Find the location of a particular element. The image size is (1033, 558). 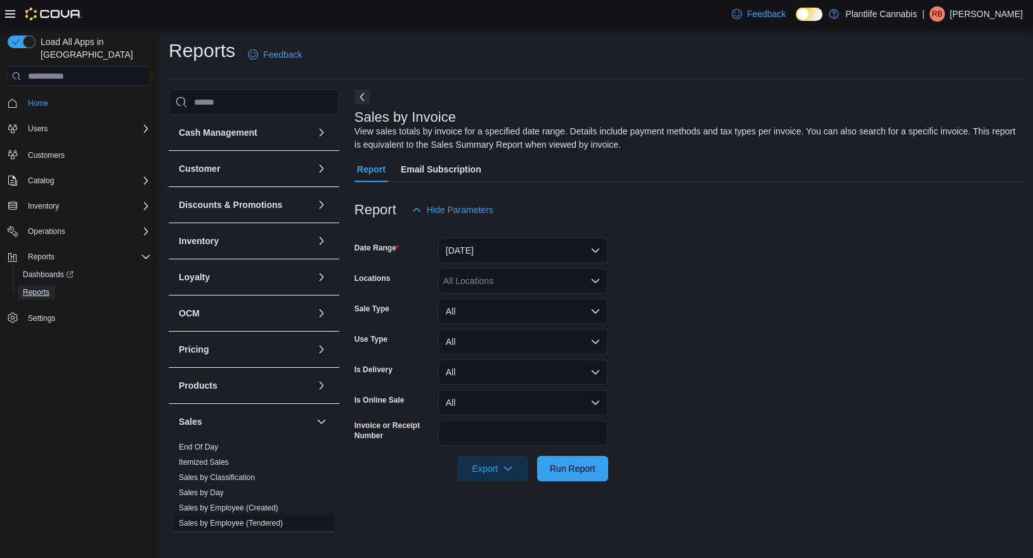

p: Plantlife Cannabis is located at coordinates (881, 14).